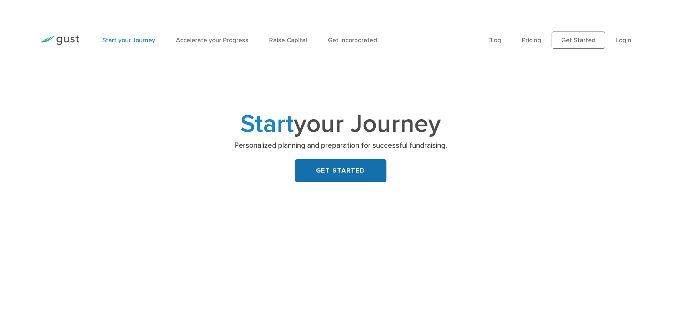  Describe the element at coordinates (59, 40) in the screenshot. I see `img: Gust Logo` at that location.